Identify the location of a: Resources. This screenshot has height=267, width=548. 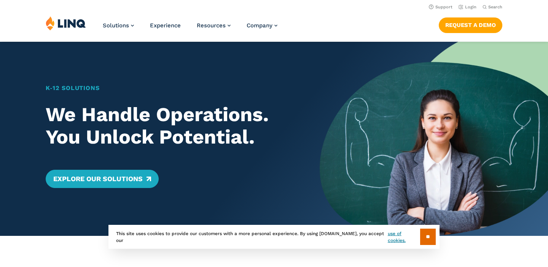
(213, 25).